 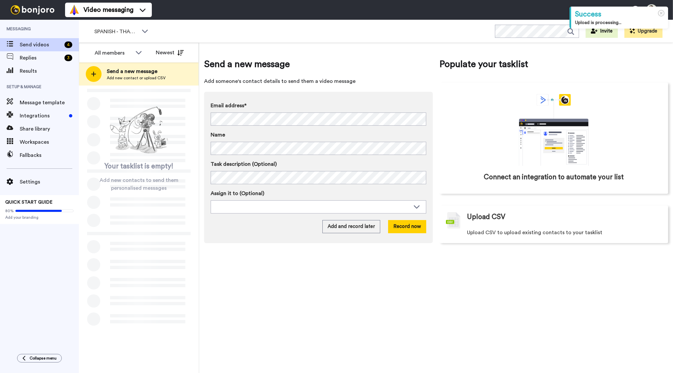 I want to click on span: Workspaces, so click(x=49, y=142).